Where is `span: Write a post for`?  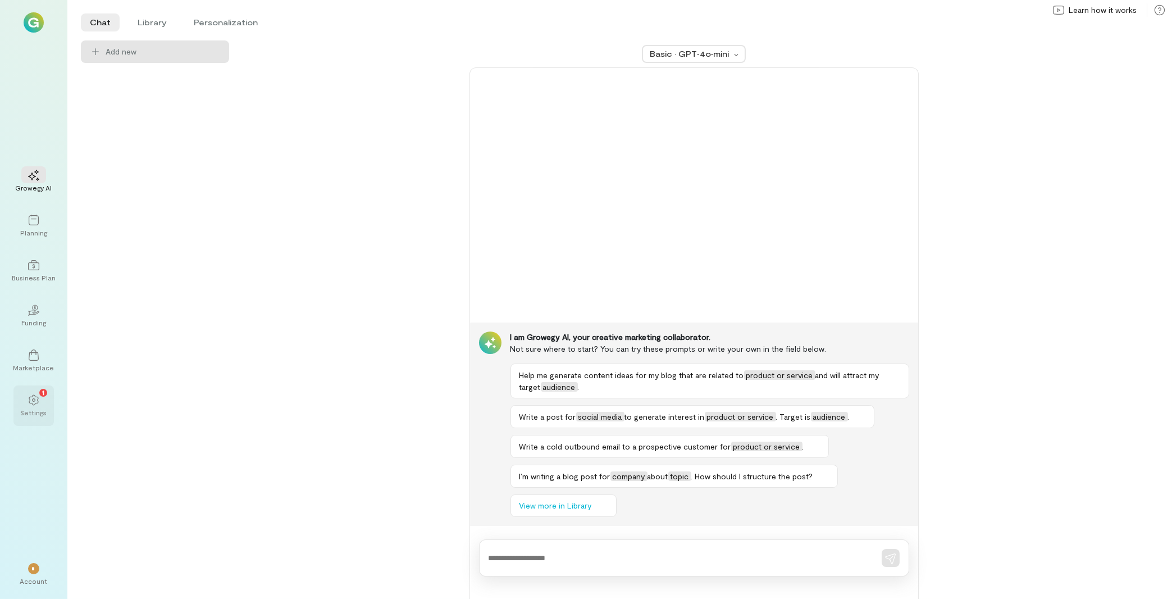
span: Write a post for is located at coordinates (547, 416).